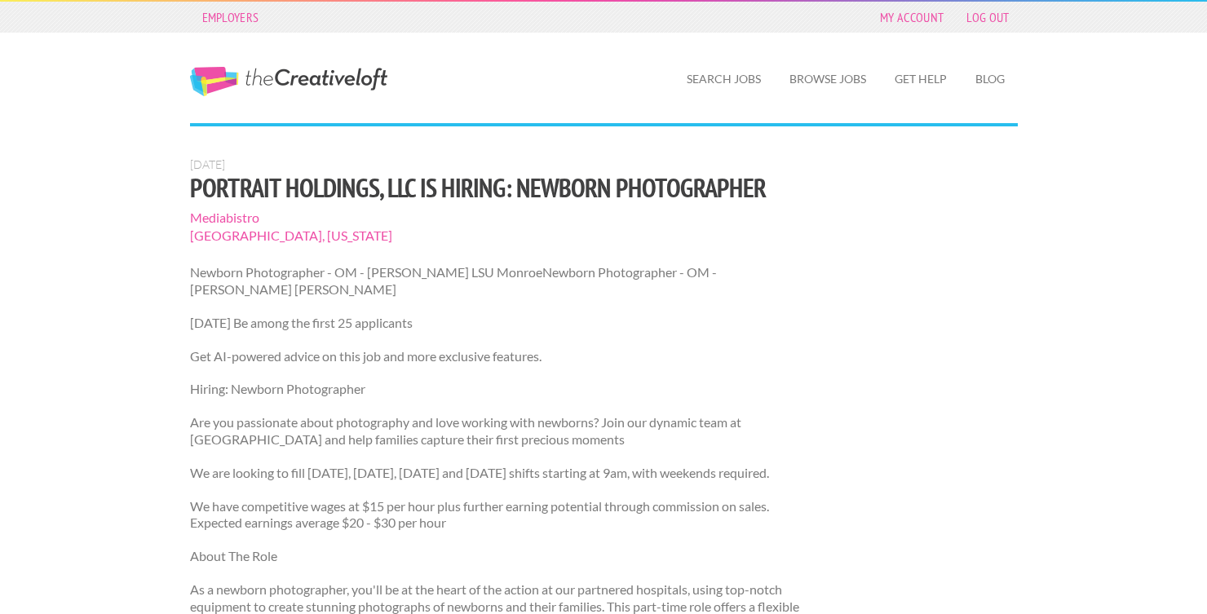 The height and width of the screenshot is (614, 1207). Describe the element at coordinates (496, 431) in the screenshot. I see `p: Are you passionate about photography and love working with newborns? Join our dynamic team at [GE...` at that location.